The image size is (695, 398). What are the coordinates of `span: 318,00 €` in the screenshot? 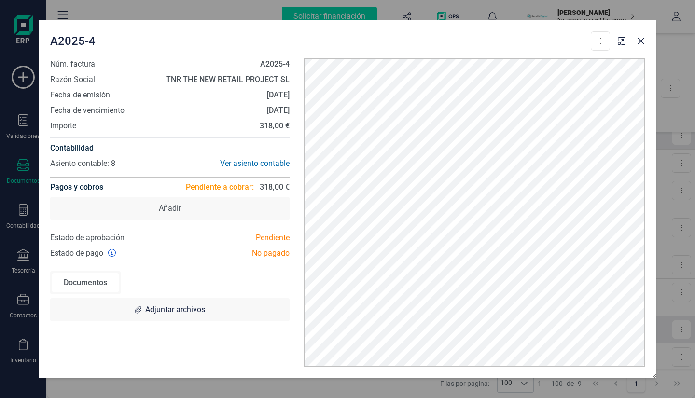 It's located at (275, 187).